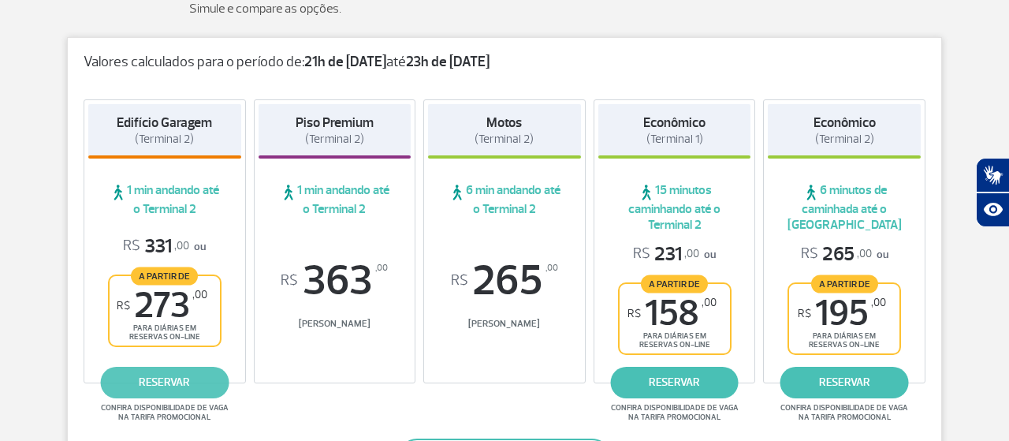 Image resolution: width=1009 pixels, height=441 pixels. Describe the element at coordinates (675, 207) in the screenshot. I see `span: 15 minutos caminhando até o Terminal 2` at that location.